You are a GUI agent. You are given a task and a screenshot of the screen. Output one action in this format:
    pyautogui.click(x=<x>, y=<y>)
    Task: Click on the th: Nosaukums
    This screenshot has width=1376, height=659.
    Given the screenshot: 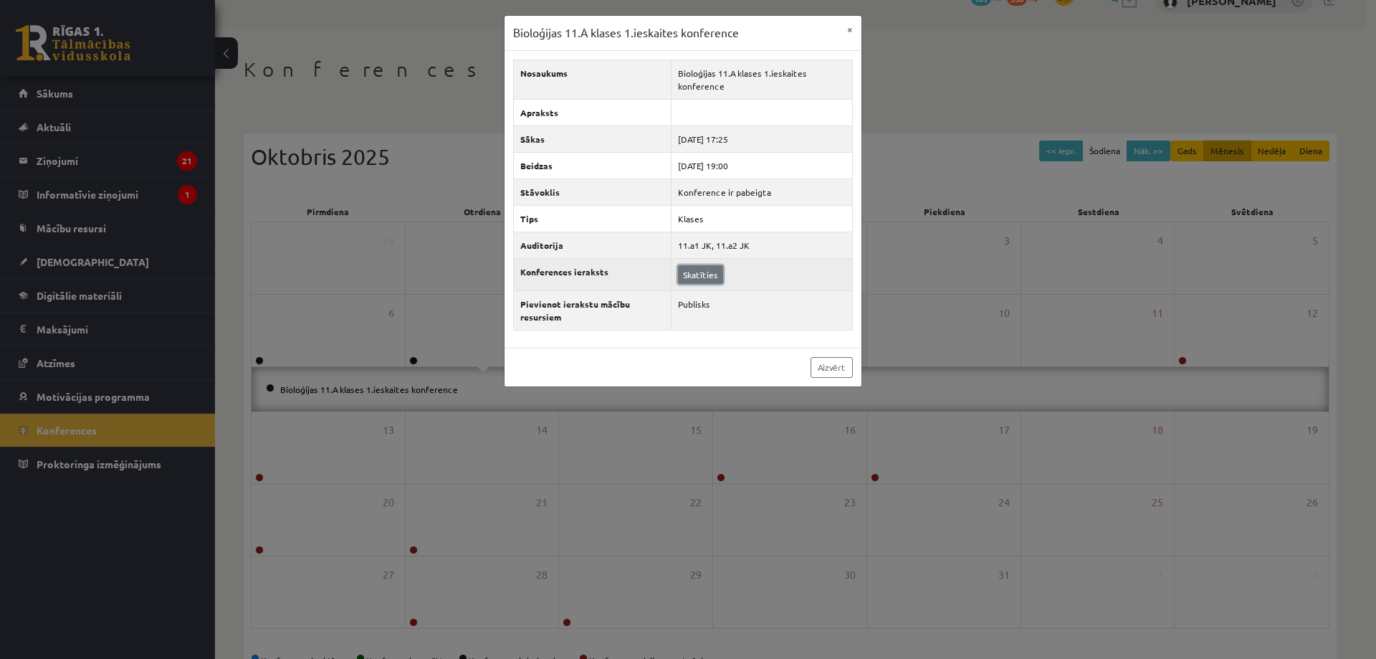 What is the action you would take?
    pyautogui.click(x=592, y=79)
    